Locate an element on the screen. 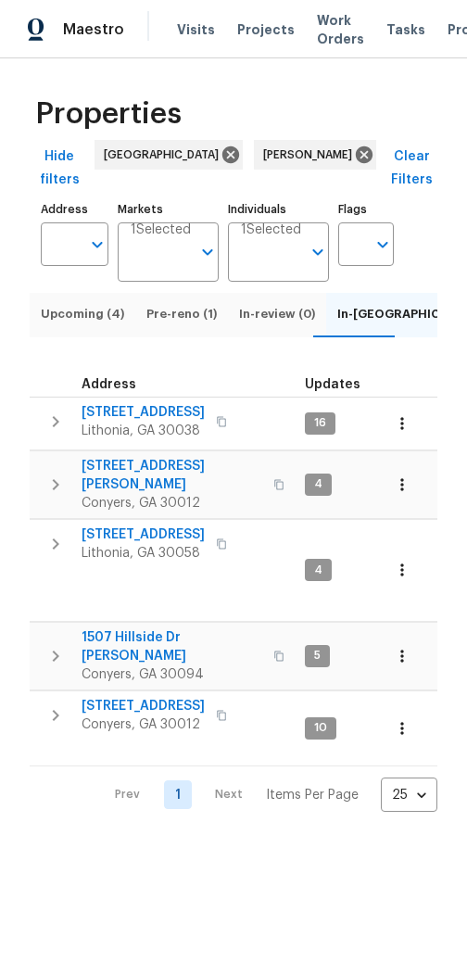 This screenshot has width=467, height=974. span: Projects is located at coordinates (266, 30).